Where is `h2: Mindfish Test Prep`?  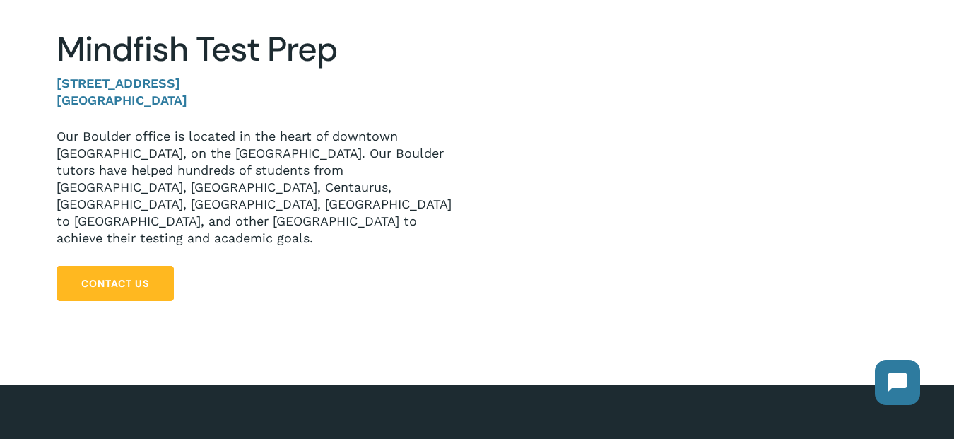
h2: Mindfish Test Prep is located at coordinates (256, 49).